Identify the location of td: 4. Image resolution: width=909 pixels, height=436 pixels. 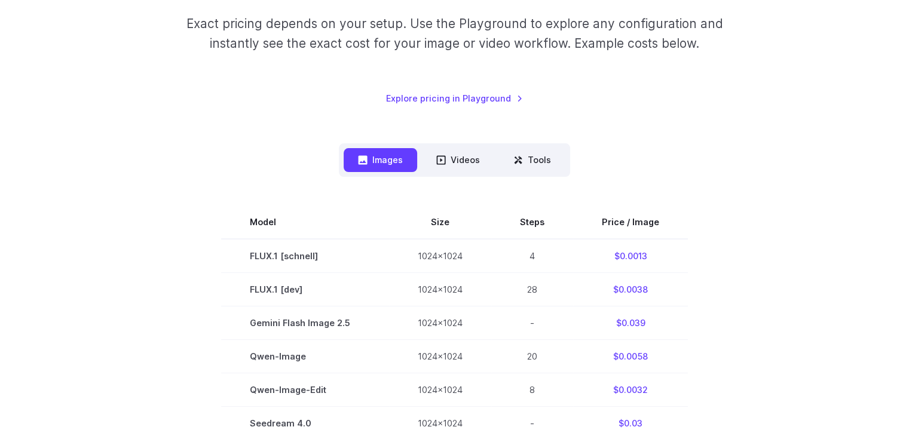
(532, 256).